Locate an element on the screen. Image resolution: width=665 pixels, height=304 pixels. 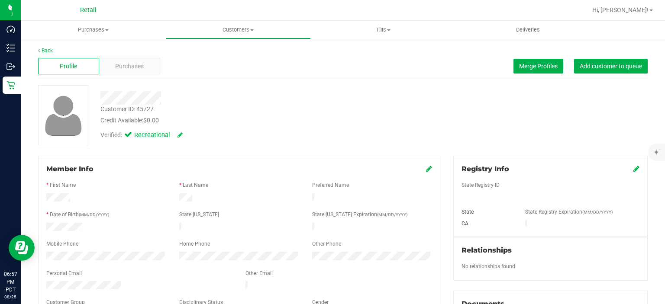
p: 06:57 PM PDT is located at coordinates (10, 282).